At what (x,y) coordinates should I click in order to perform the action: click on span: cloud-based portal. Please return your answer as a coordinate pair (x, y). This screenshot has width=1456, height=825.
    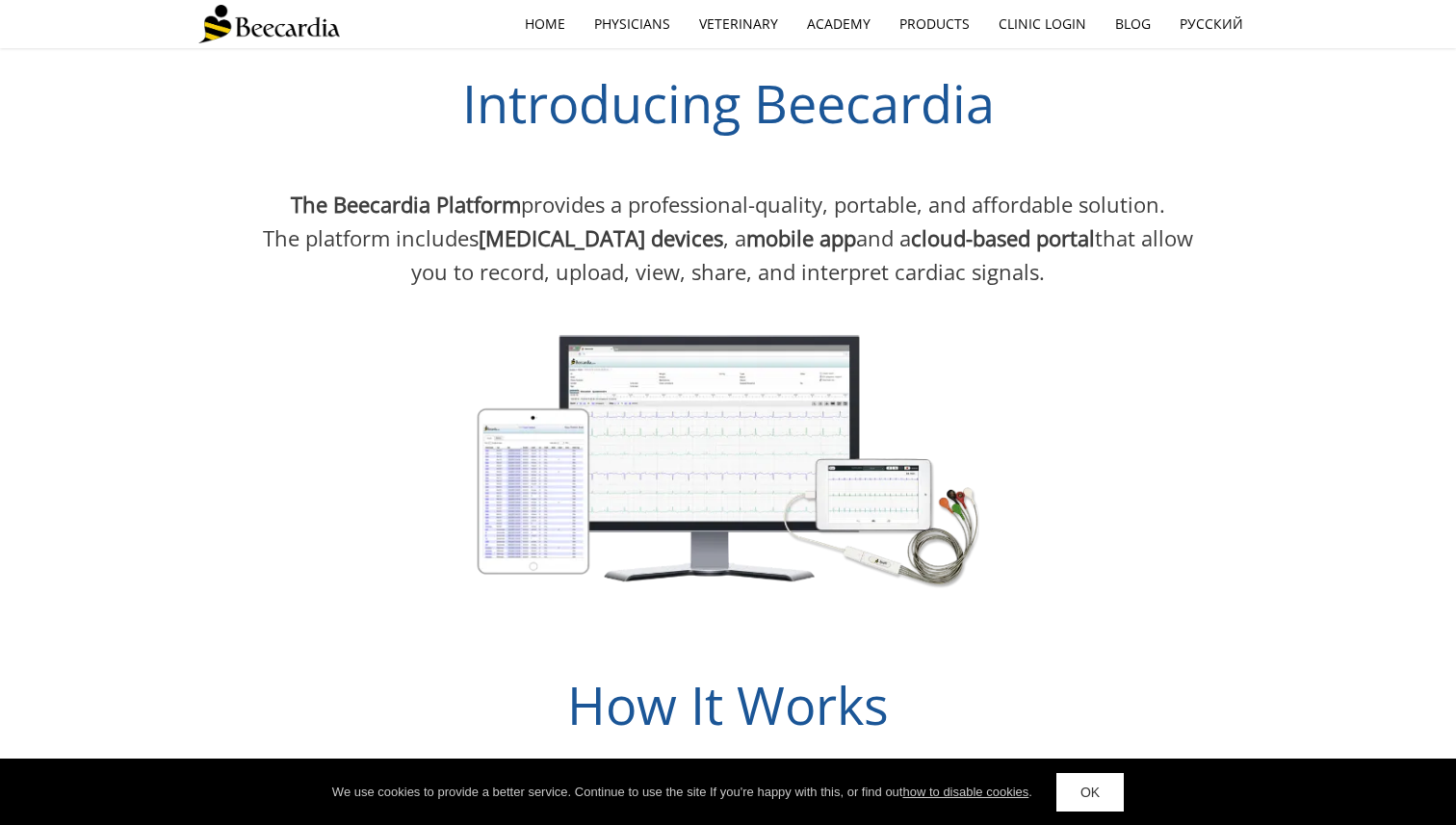
    Looking at the image, I should click on (1002, 238).